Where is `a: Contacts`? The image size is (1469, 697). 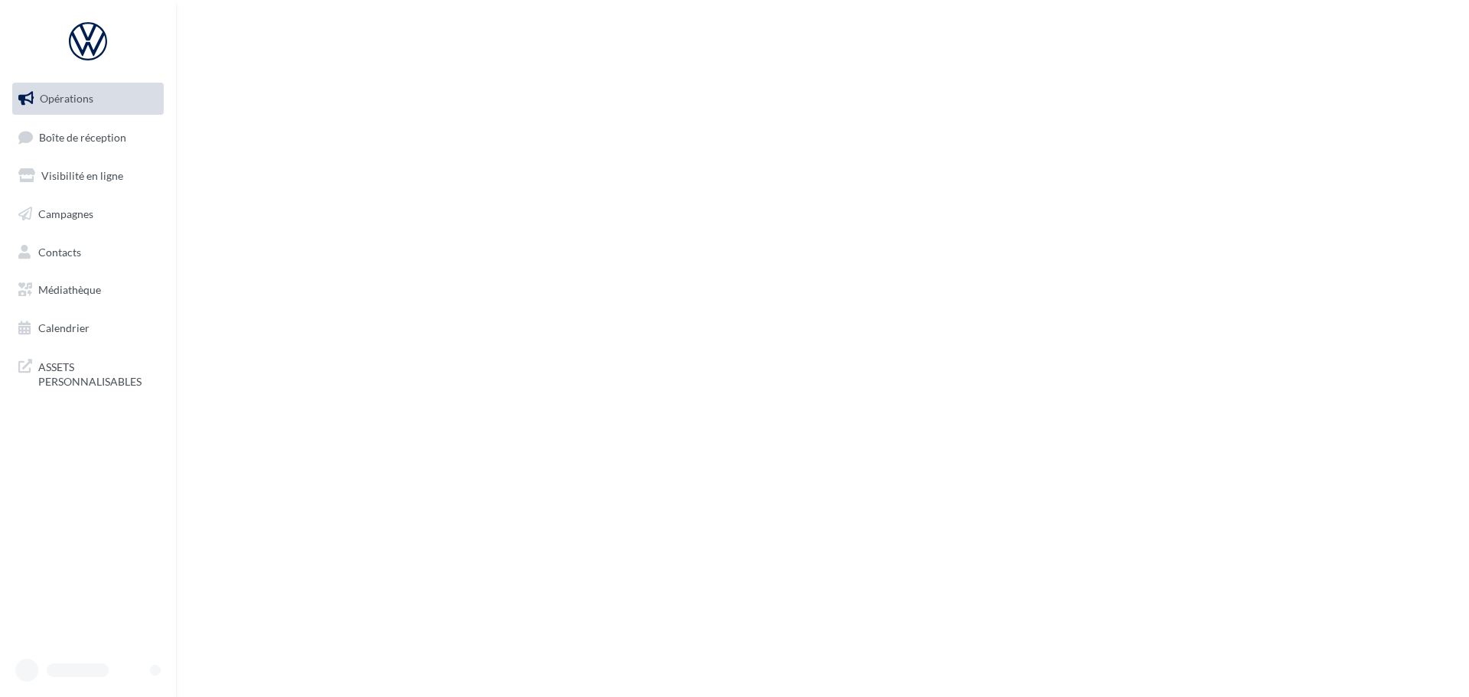 a: Contacts is located at coordinates (88, 253).